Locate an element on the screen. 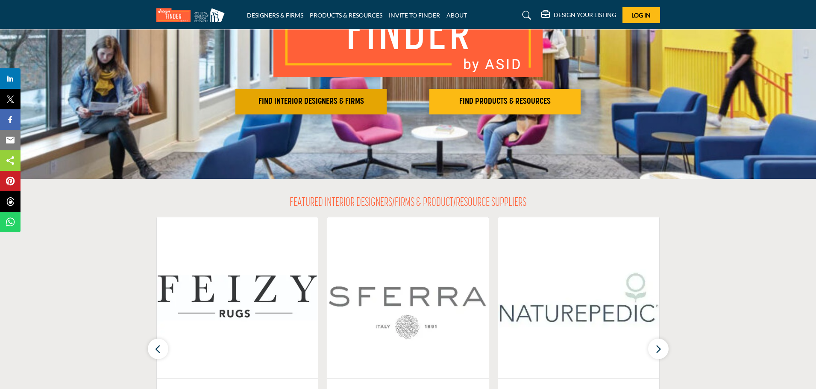  h2: FEATURED INTERIOR DESIGNERS/FIRMS & PRODUCT/RESOURCE SUPPLIERS is located at coordinates (408, 203).